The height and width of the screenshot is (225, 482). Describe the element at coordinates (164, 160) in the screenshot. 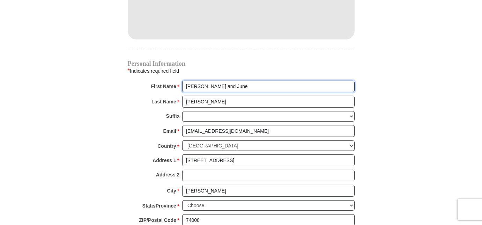

I see `strong: Address 1` at that location.